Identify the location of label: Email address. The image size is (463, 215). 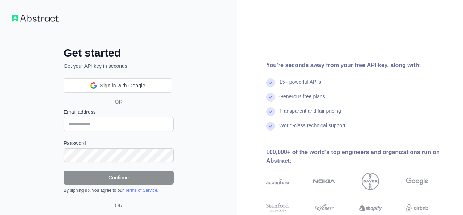
(119, 112).